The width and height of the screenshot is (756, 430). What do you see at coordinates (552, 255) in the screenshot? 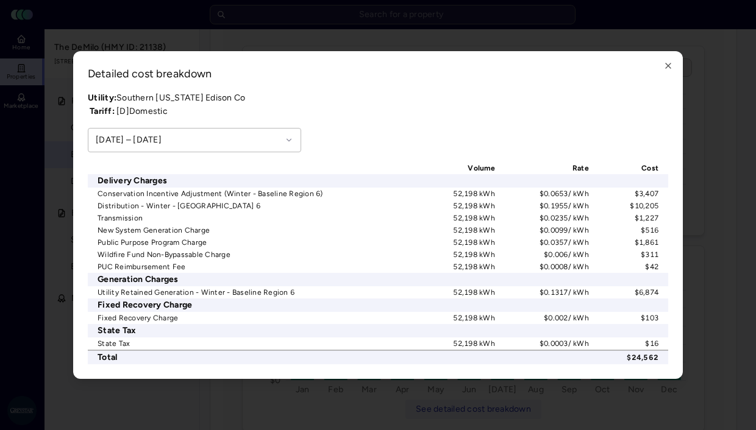
I see `td: $0.006 / kWh` at bounding box center [552, 255].